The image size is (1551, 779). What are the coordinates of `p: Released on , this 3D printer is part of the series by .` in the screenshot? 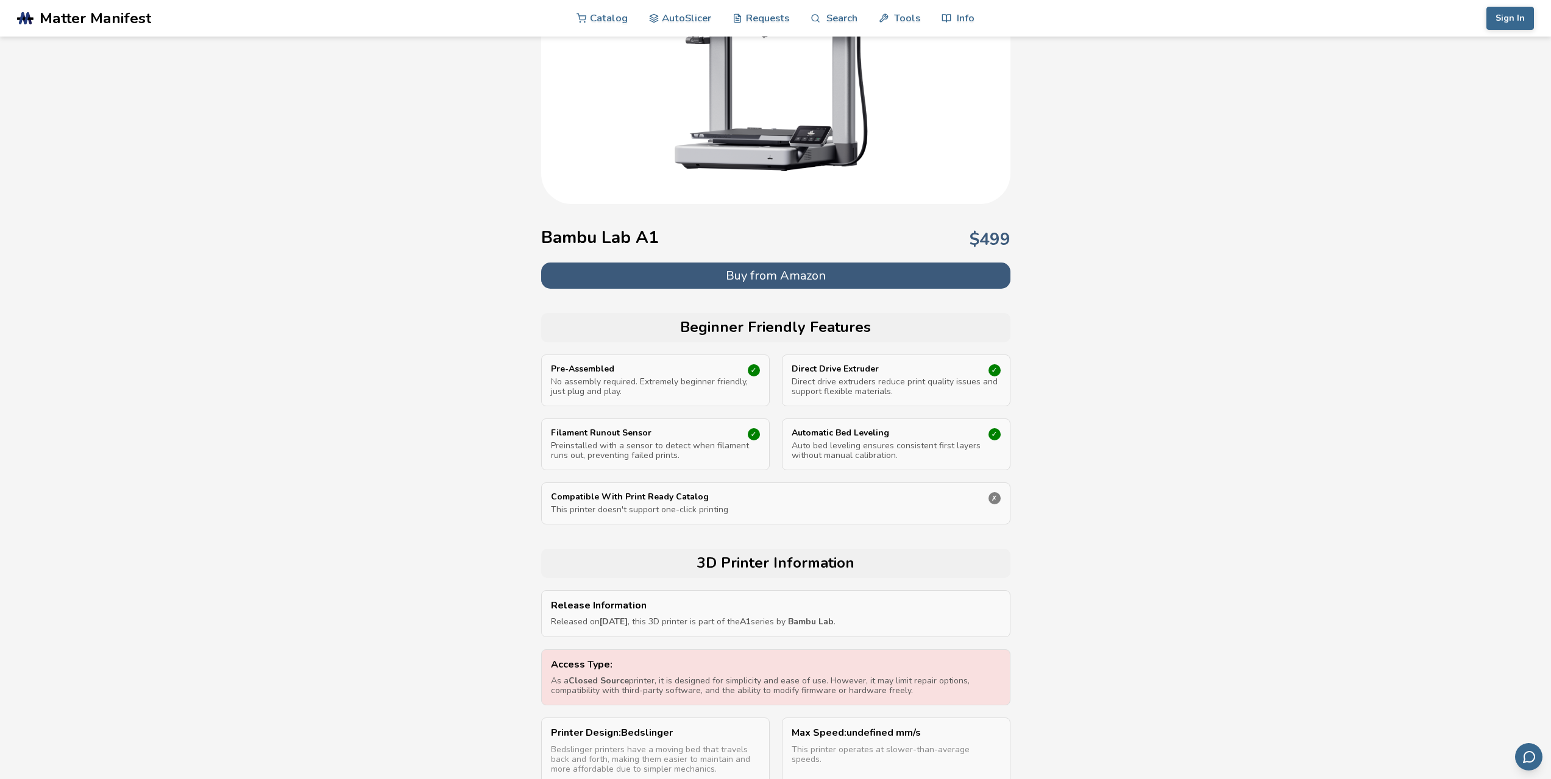 It's located at (776, 622).